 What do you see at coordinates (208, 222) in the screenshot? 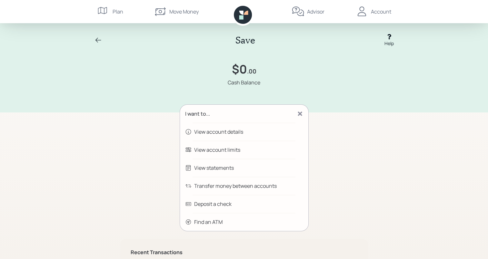
I see `div: Find an ATM` at bounding box center [208, 222].